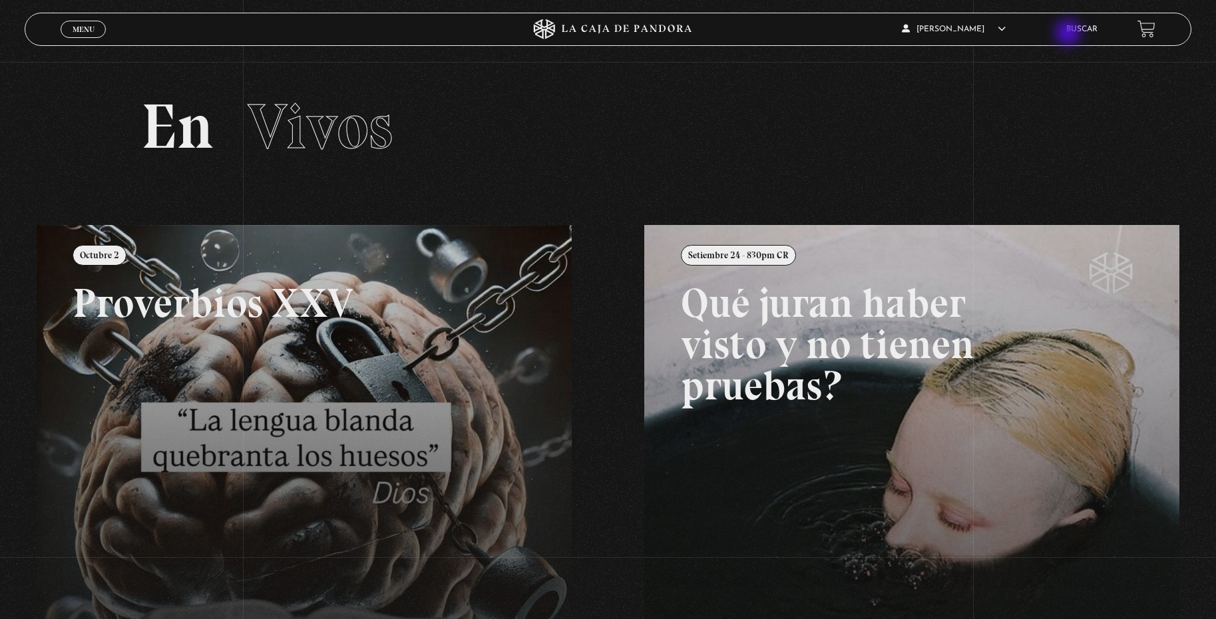 This screenshot has height=619, width=1216. Describe the element at coordinates (83, 41) in the screenshot. I see `span: Cerrar` at that location.